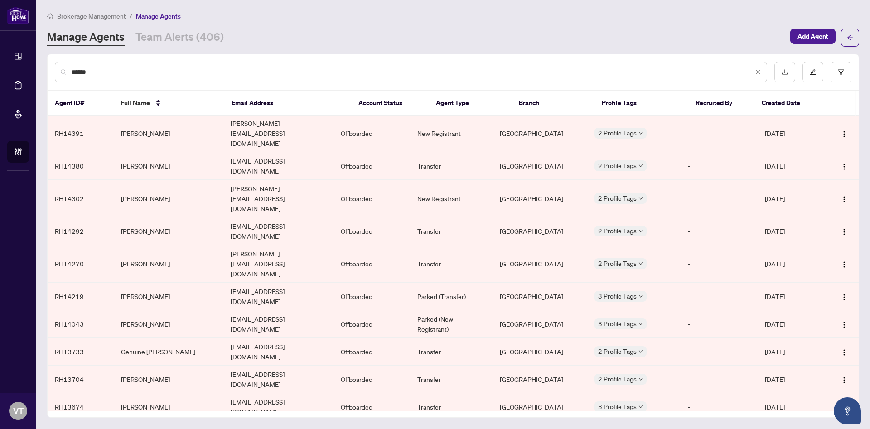  What do you see at coordinates (451, 324) in the screenshot?
I see `td: Parked (New Registrant)` at bounding box center [451, 324].